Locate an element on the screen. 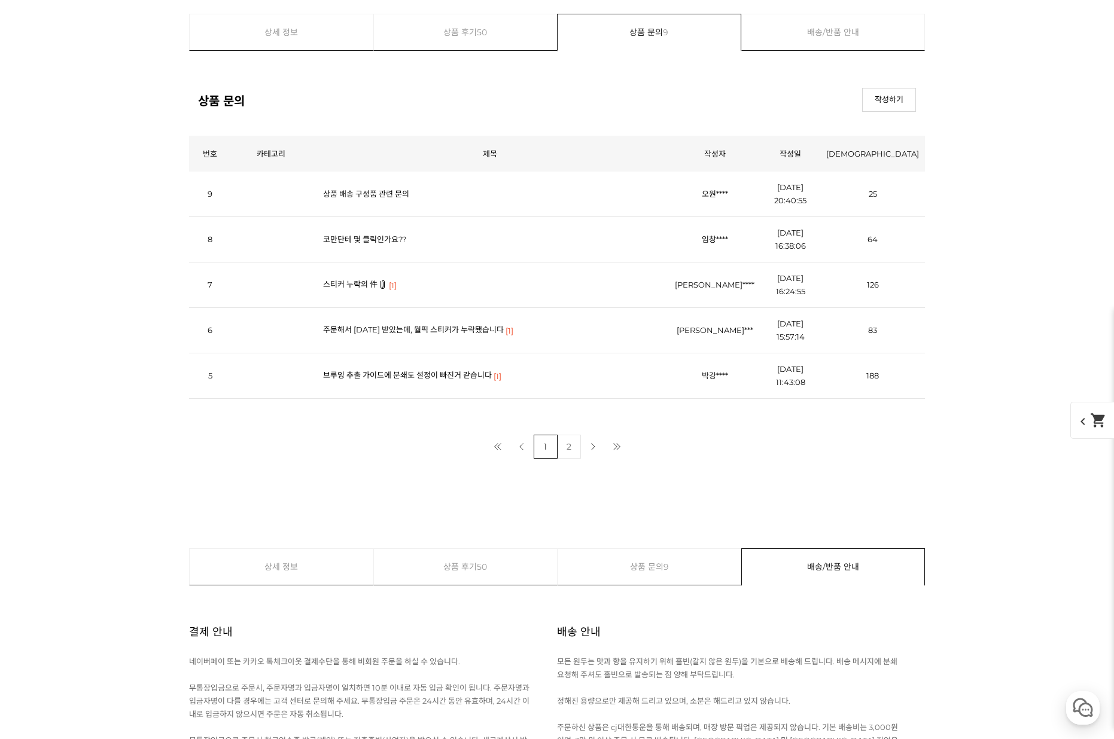 This screenshot has width=1114, height=739. td: 188 is located at coordinates (872, 376).